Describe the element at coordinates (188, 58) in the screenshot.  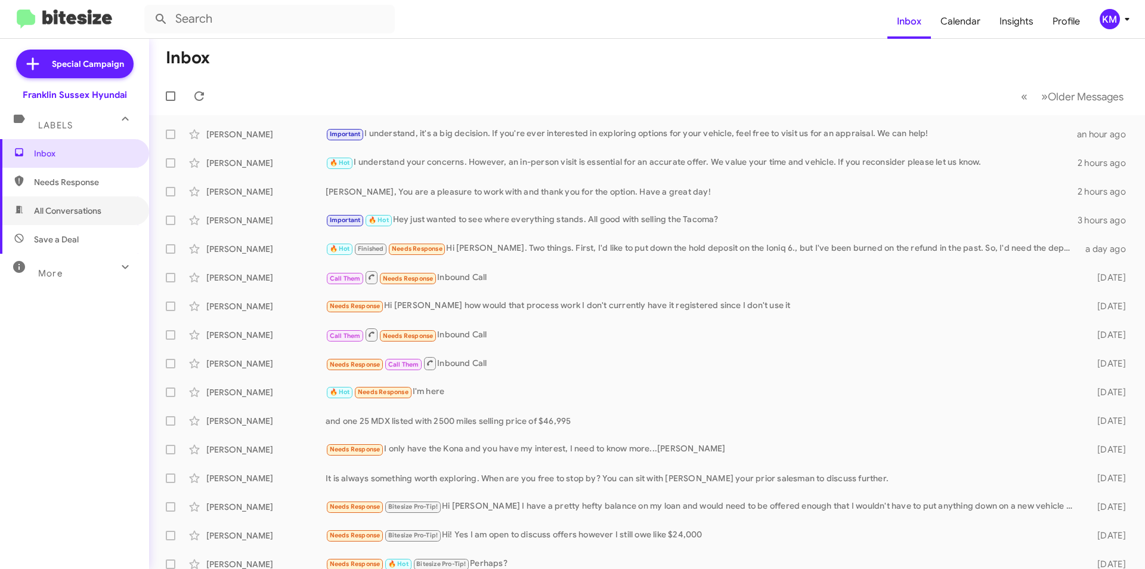
I see `h1: Inbox` at that location.